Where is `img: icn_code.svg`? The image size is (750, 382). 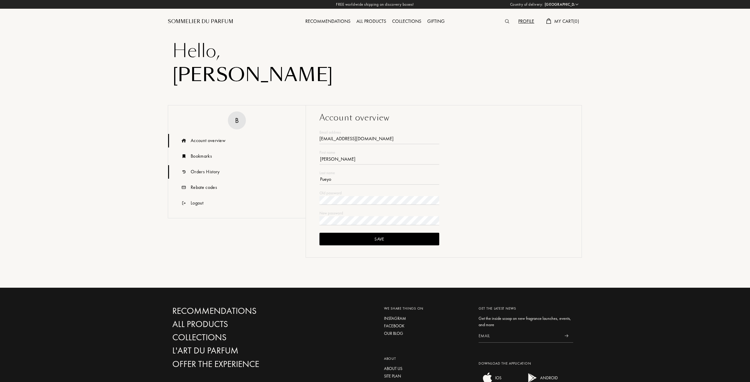
img: icn_code.svg is located at coordinates (184, 187).